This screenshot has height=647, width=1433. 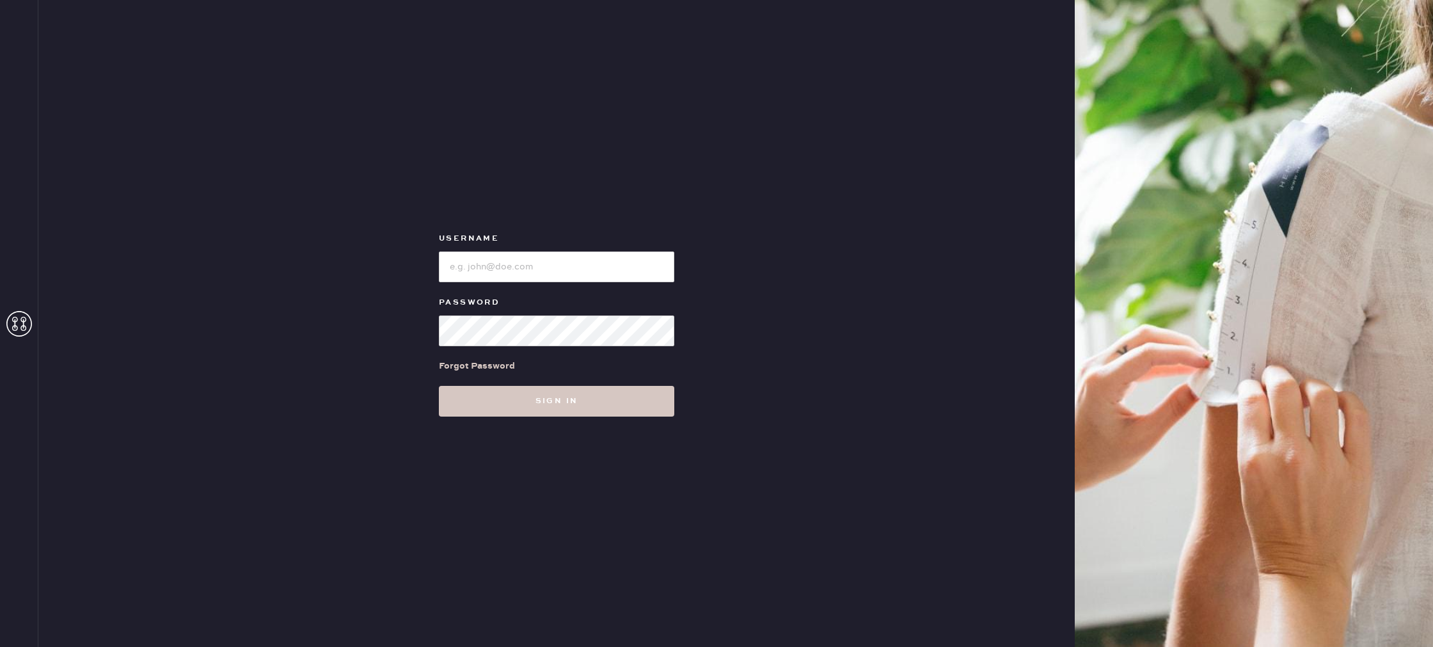 What do you see at coordinates (556, 267) in the screenshot?
I see `input: e.g. john@doe.com` at bounding box center [556, 267].